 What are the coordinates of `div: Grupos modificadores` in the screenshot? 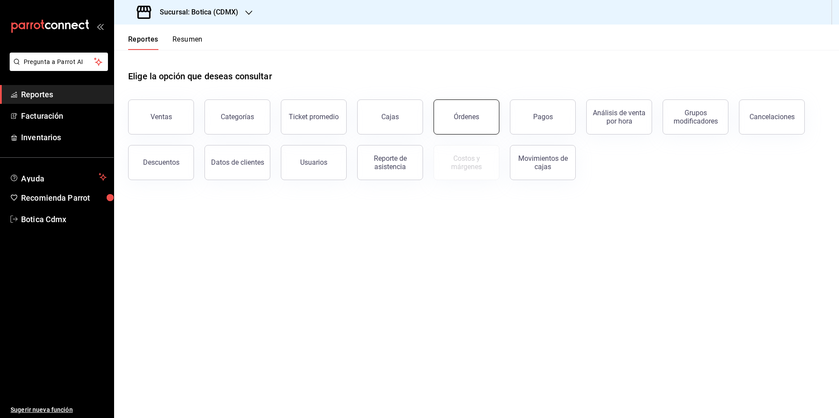 It's located at (695, 117).